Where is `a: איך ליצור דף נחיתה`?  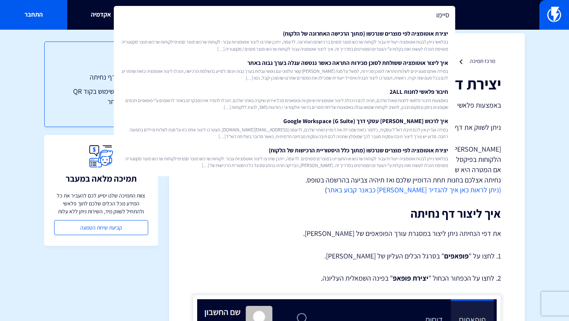
a: איך ליצור דף נחיתה is located at coordinates (101, 77).